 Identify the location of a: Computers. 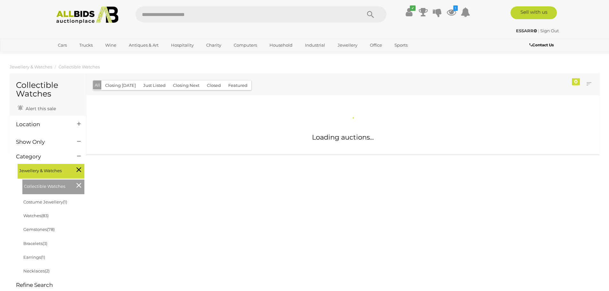
(245, 45).